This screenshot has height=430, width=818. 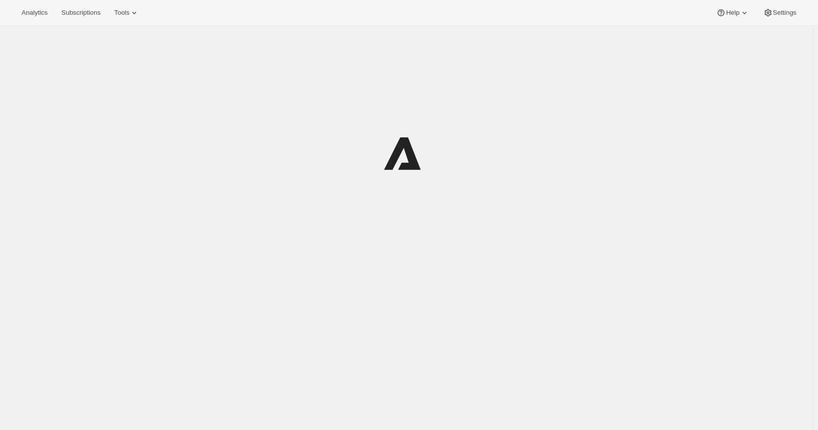 What do you see at coordinates (780, 13) in the screenshot?
I see `button: Settings` at bounding box center [780, 13].